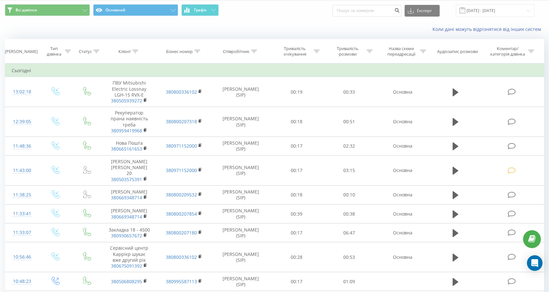  I want to click on div: Назва схеми переадресації, so click(401, 51).